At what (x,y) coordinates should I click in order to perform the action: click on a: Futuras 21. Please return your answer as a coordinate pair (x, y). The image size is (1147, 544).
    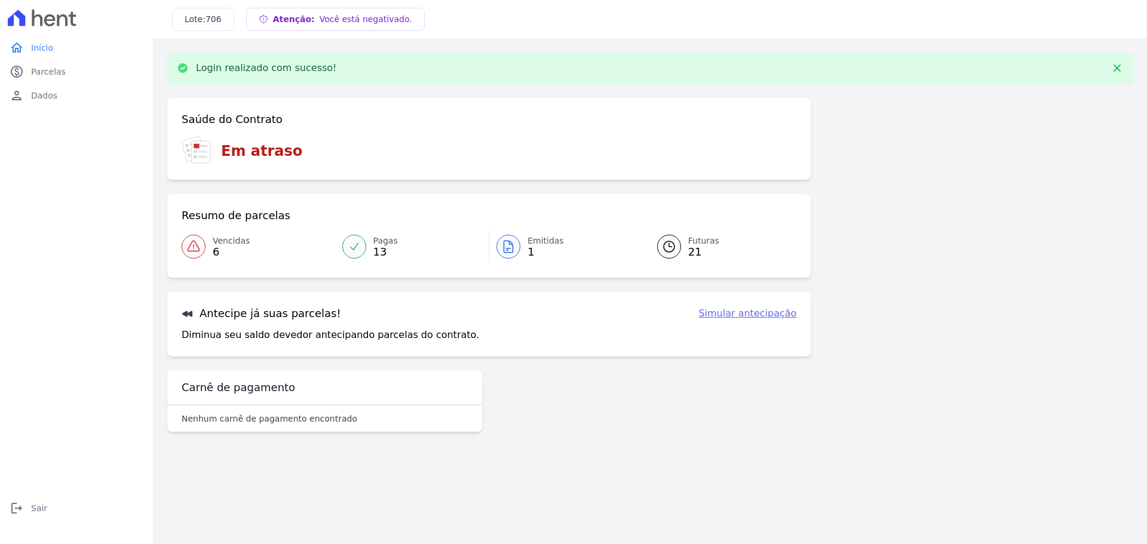
    Looking at the image, I should click on (720, 247).